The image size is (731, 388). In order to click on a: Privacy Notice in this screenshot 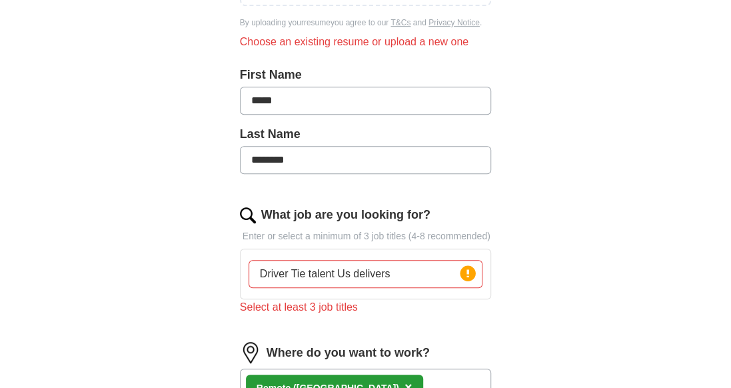, I will do `click(454, 23)`.